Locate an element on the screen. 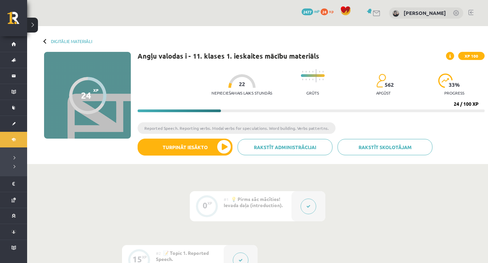  img: Vaļerija Guka is located at coordinates (396, 14).